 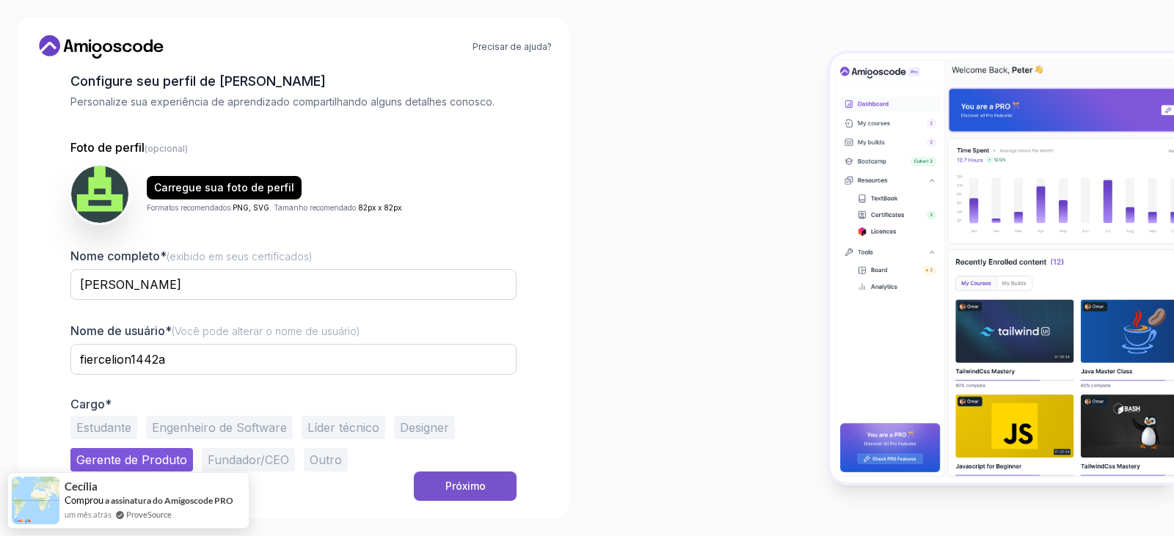 I want to click on button: Estudante, so click(x=103, y=428).